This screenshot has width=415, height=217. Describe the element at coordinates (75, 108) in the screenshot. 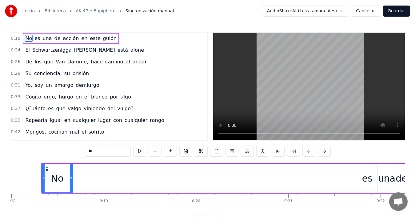

I see `span: valgo` at that location.